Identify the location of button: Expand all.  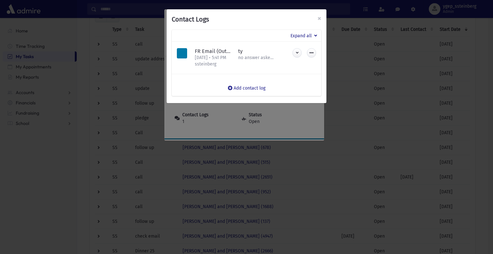
(303, 36).